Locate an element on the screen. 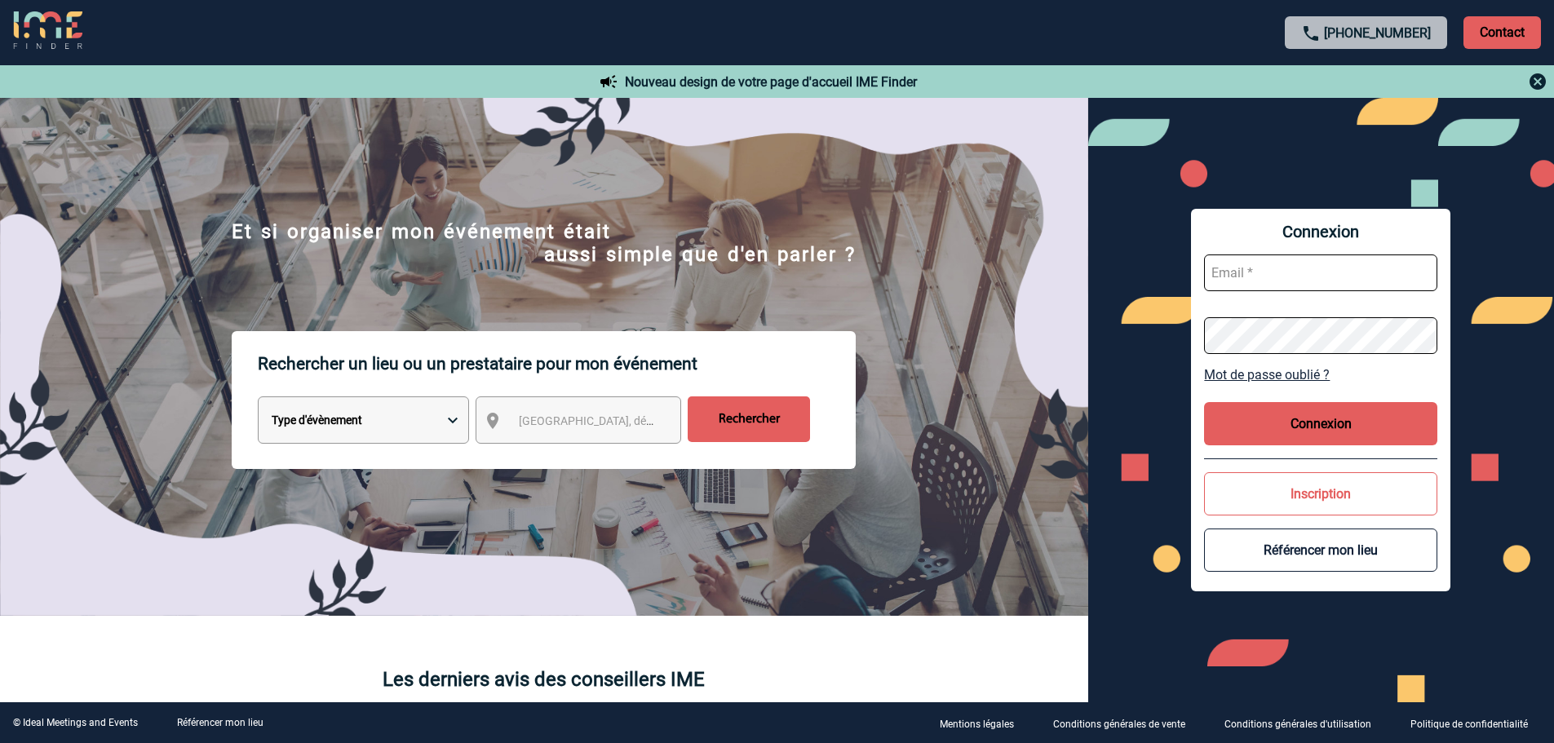 Image resolution: width=1554 pixels, height=743 pixels. p: Politique de confidentialité is located at coordinates (1469, 724).